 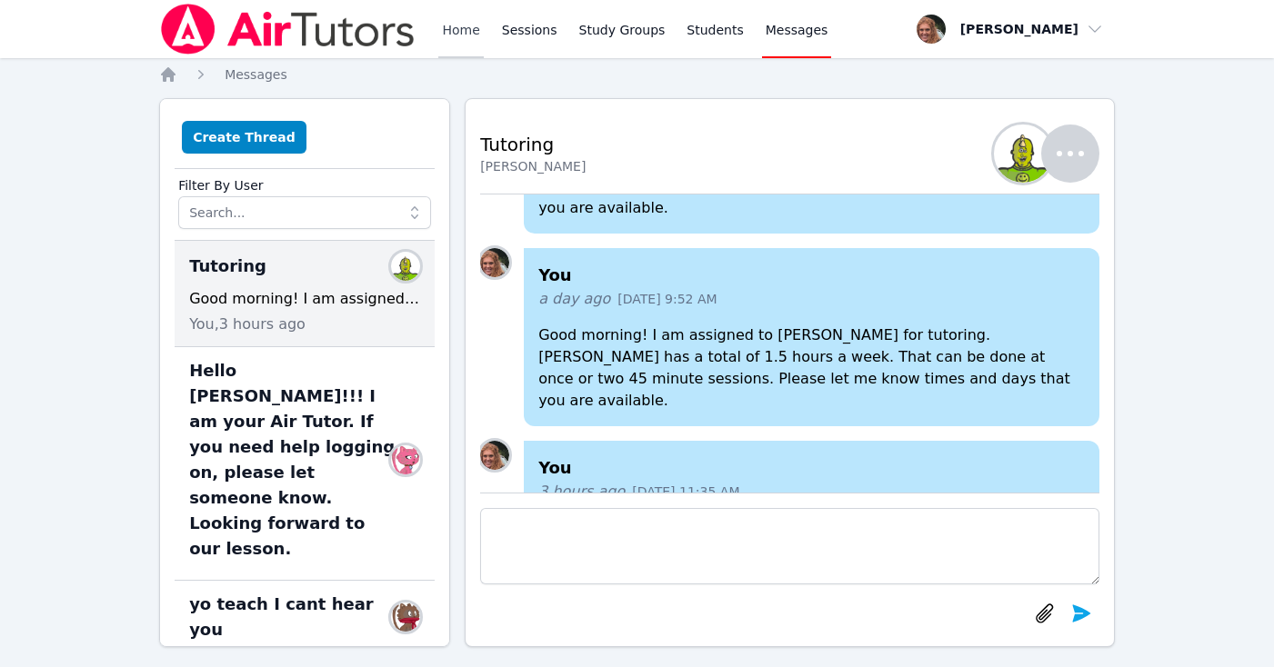 I want to click on span: yo teach I cant hear you, so click(x=294, y=617).